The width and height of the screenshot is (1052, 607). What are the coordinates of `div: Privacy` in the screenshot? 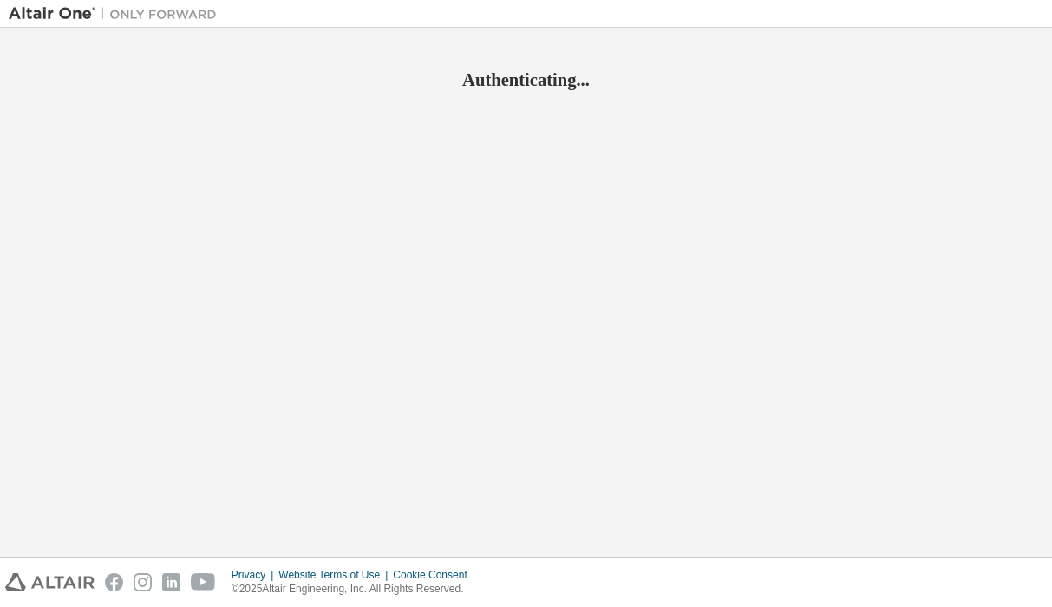 It's located at (255, 575).